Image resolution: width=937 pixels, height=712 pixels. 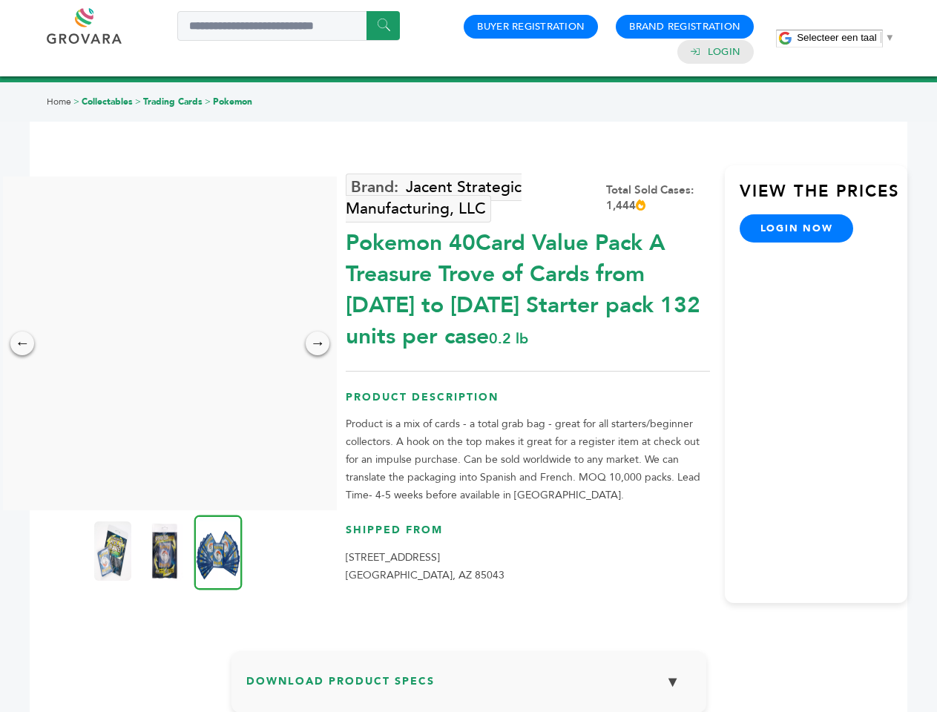 I want to click on h3: Shipped From, so click(x=527, y=536).